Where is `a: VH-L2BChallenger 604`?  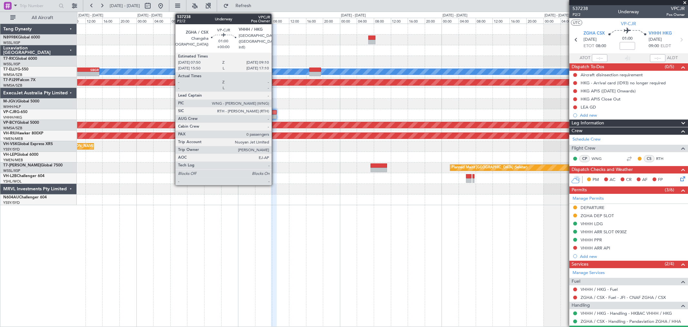
a: VH-L2BChallenger 604 is located at coordinates (24, 176).